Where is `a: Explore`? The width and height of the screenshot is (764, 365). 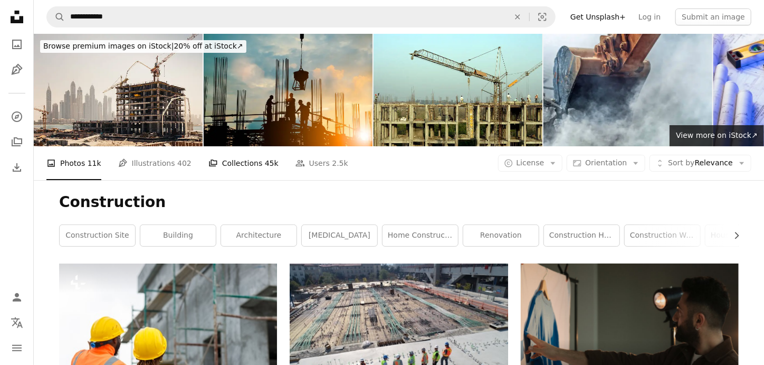
a: Explore is located at coordinates (17, 117).